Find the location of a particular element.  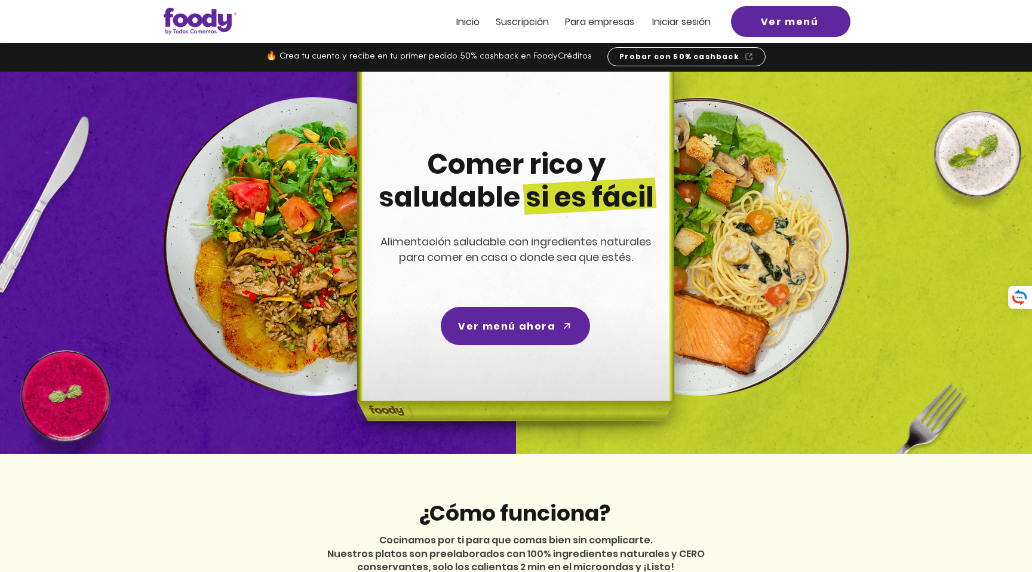

a: Iniciar sesión is located at coordinates (681, 21).